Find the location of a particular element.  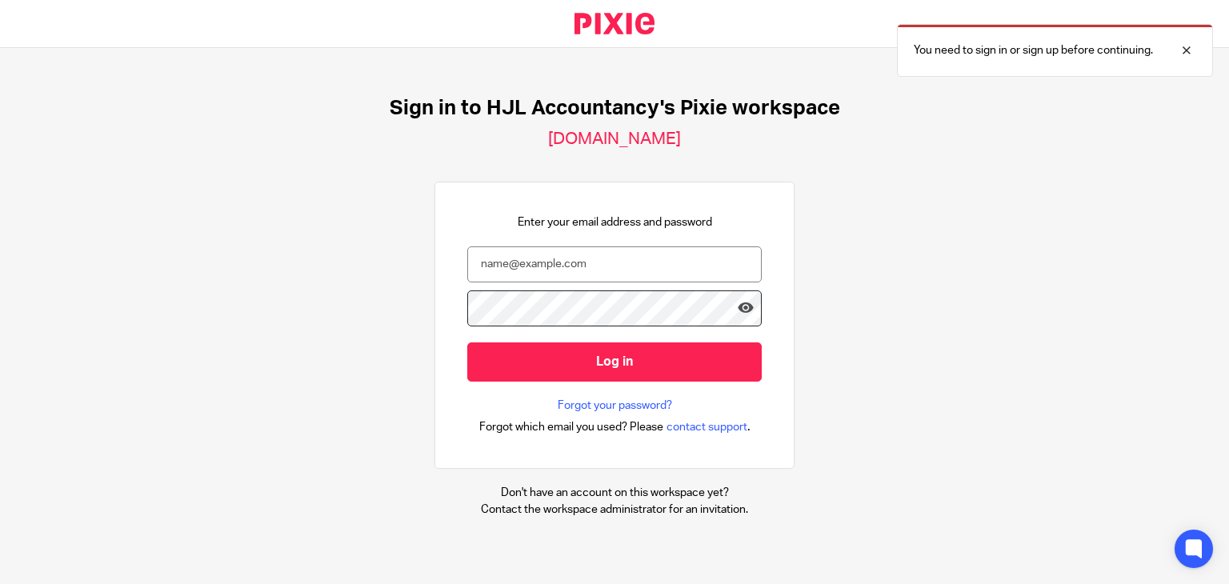

p: Contact the workspace administrator for an invitation. is located at coordinates (615, 510).